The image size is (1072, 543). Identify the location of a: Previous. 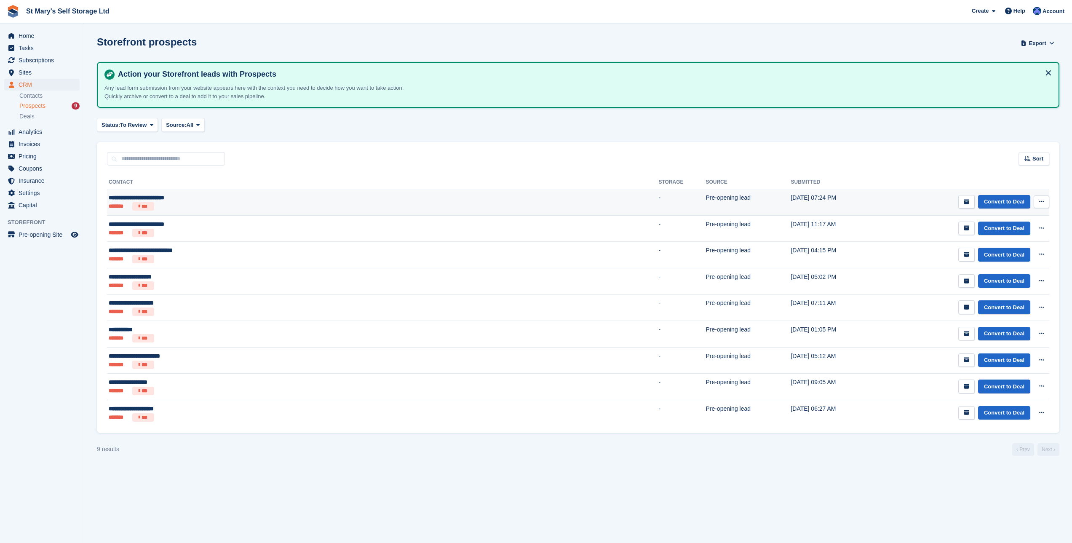
(1023, 449).